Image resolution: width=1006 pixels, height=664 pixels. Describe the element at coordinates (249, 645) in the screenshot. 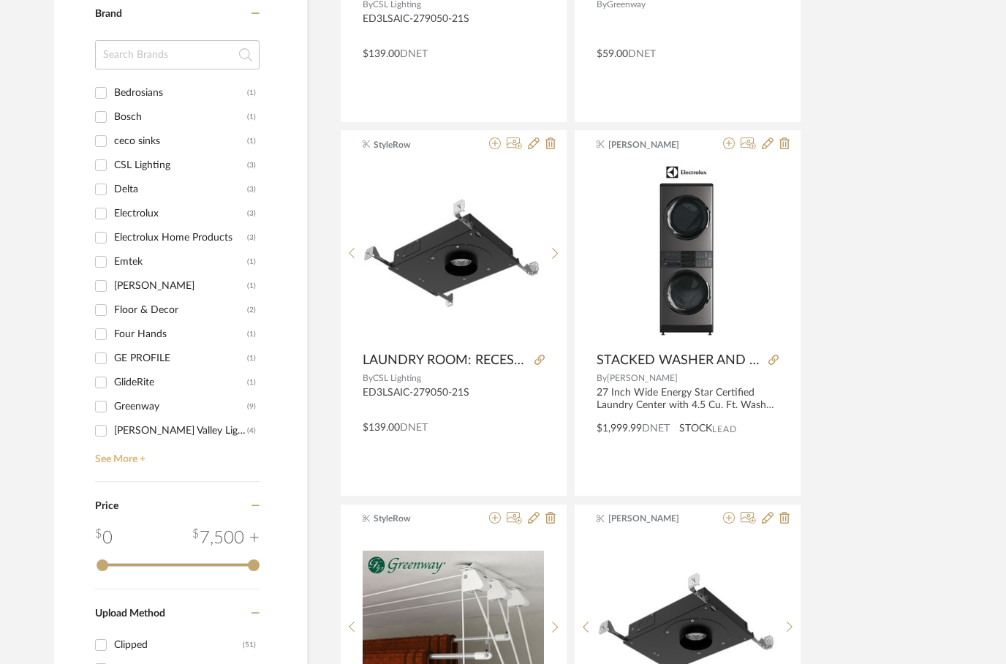

I see `div: (51)` at that location.